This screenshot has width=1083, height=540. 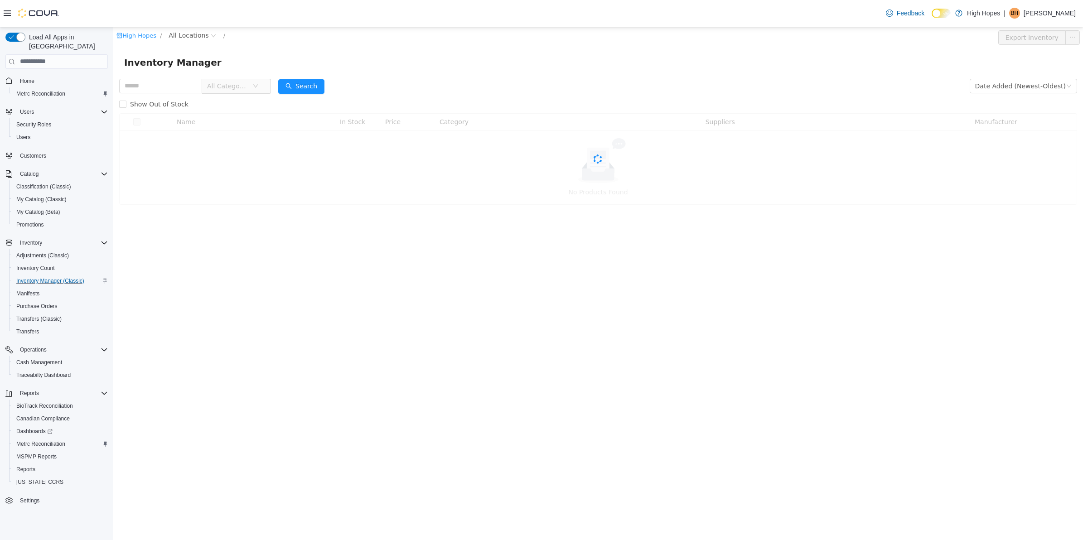 I want to click on button: BioTrack Reconciliation, so click(x=60, y=406).